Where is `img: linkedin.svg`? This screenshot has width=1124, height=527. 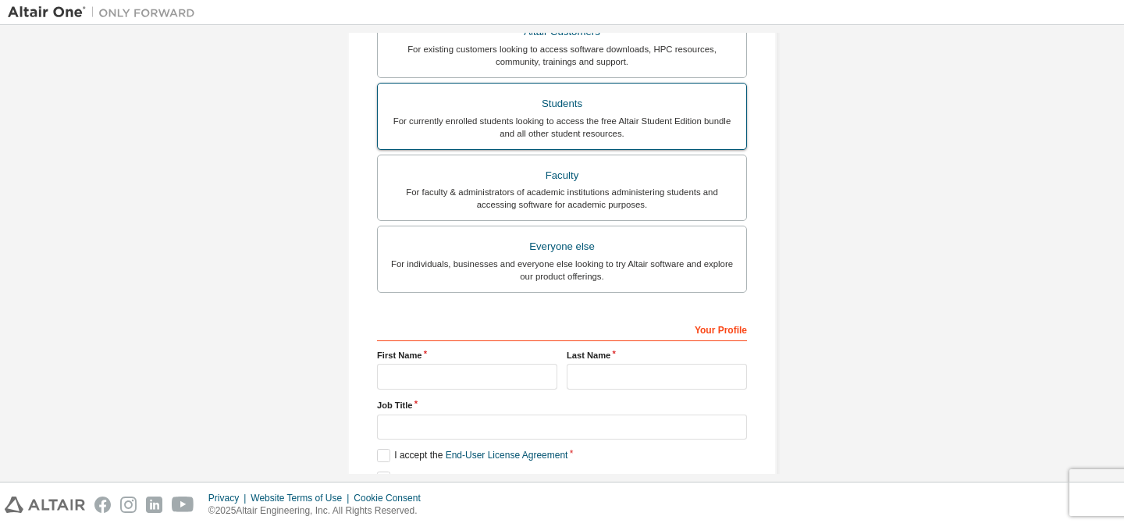
img: linkedin.svg is located at coordinates (154, 504).